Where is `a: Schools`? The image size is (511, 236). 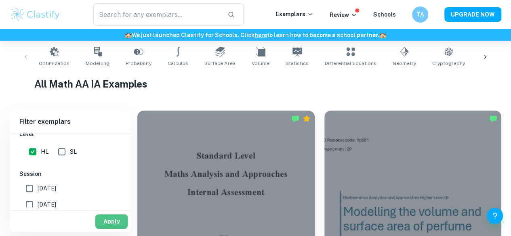
a: Schools is located at coordinates (385, 15).